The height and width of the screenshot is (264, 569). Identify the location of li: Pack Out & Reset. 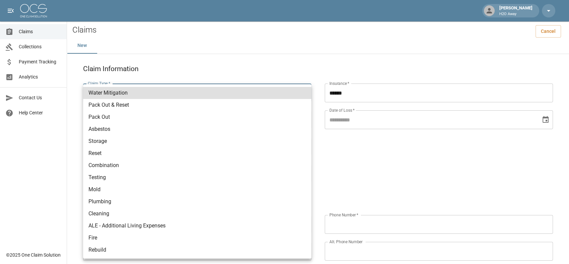
(197, 105).